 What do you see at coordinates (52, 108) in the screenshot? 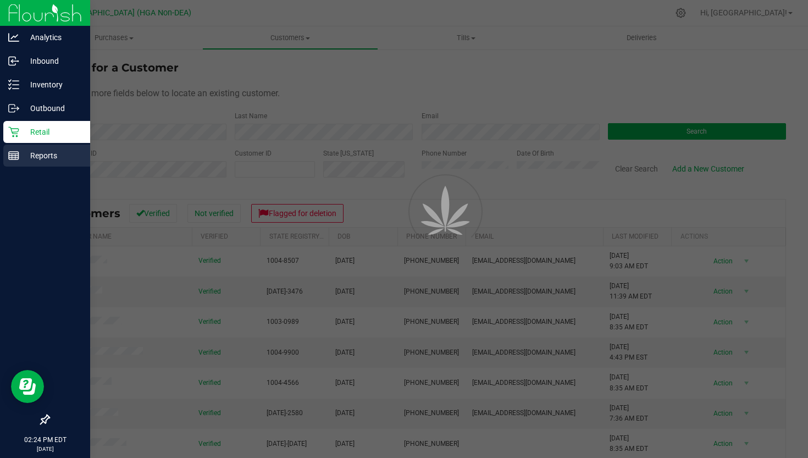
I see `p: Outbound` at bounding box center [52, 108].